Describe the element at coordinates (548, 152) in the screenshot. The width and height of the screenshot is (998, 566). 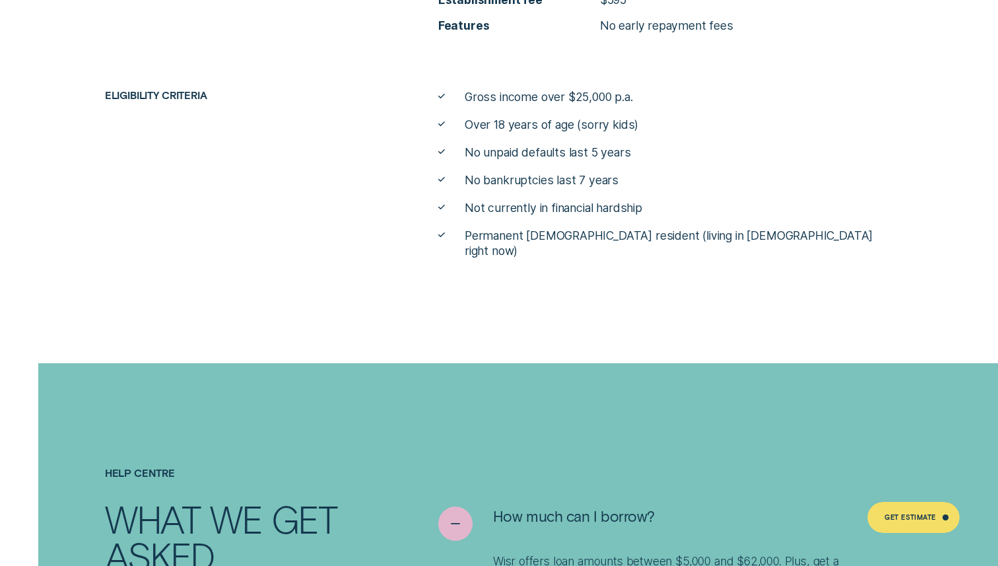
I see `span: No unpaid defaults last 5 years` at that location.